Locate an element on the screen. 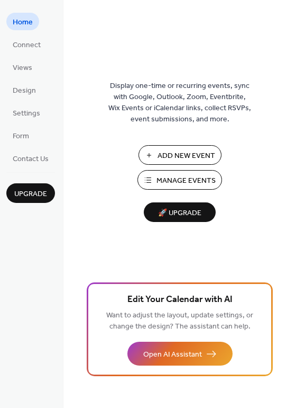 The image size is (296, 408). span: Upgrade is located at coordinates (31, 194).